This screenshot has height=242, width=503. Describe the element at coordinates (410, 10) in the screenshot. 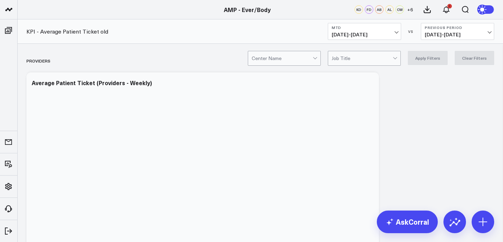

I see `span: + 6` at that location.